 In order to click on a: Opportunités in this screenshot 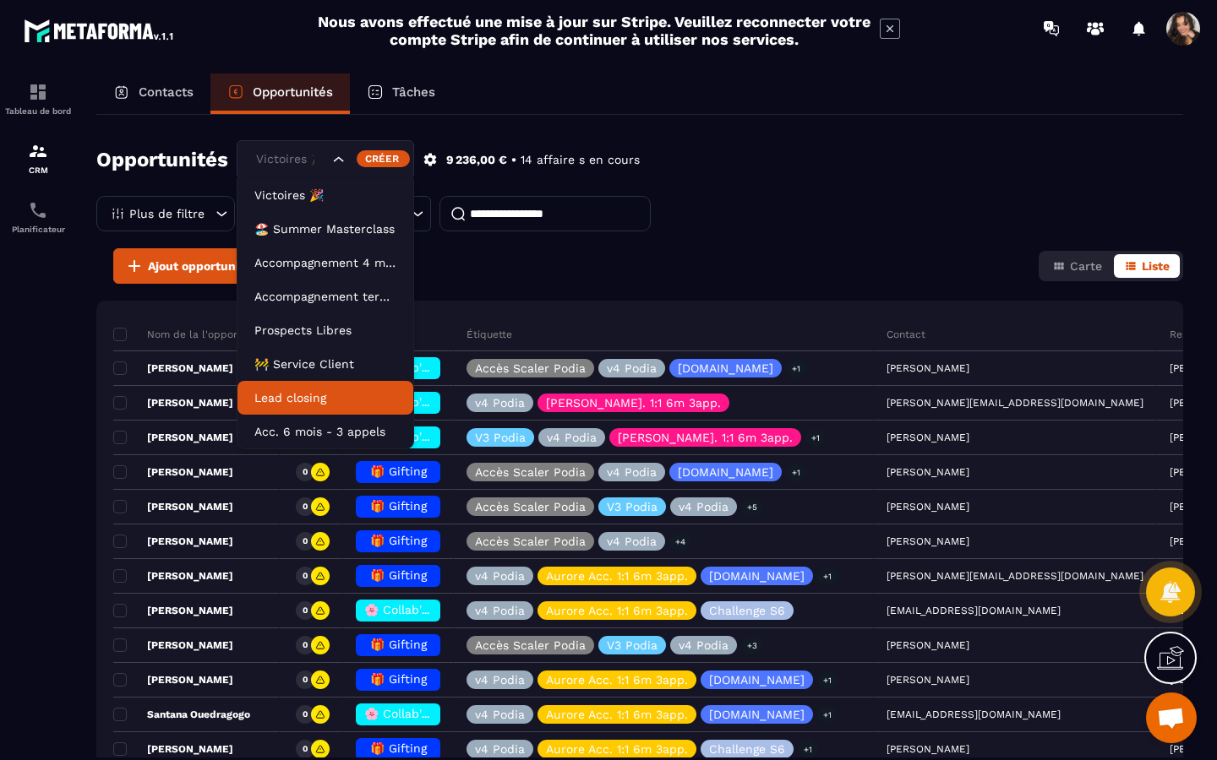, I will do `click(280, 94)`.